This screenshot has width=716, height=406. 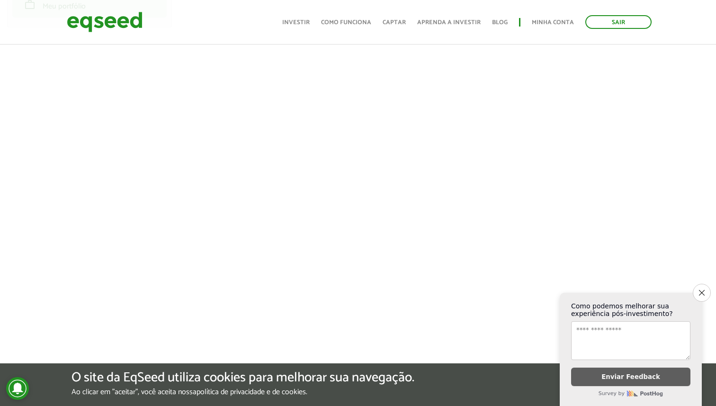 I want to click on a: Investir, so click(x=296, y=22).